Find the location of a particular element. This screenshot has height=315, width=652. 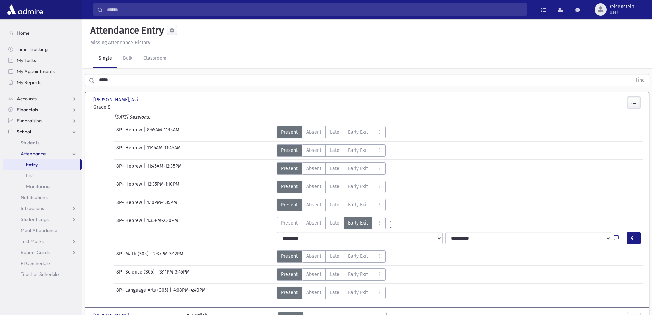

span: 12:35PM-1:10PM is located at coordinates (163, 187).